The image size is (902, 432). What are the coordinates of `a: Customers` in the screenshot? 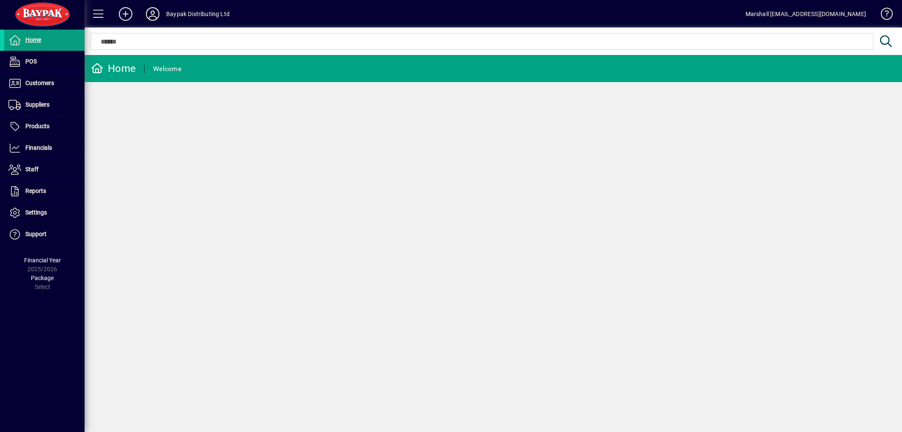 It's located at (44, 83).